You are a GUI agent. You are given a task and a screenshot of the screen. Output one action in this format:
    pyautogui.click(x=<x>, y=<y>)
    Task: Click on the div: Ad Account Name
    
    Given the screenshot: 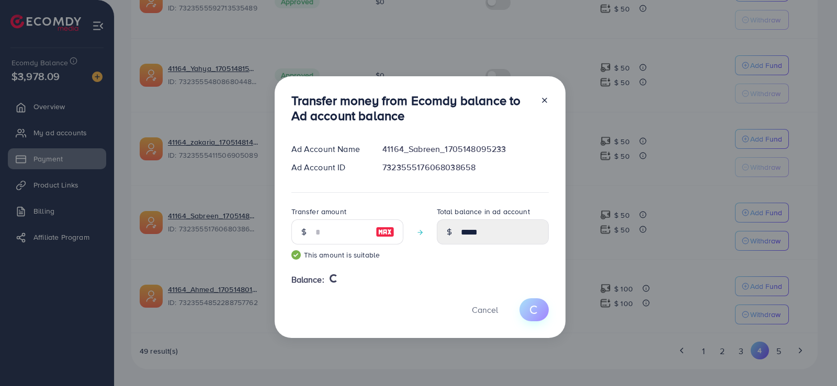 What is the action you would take?
    pyautogui.click(x=328, y=149)
    